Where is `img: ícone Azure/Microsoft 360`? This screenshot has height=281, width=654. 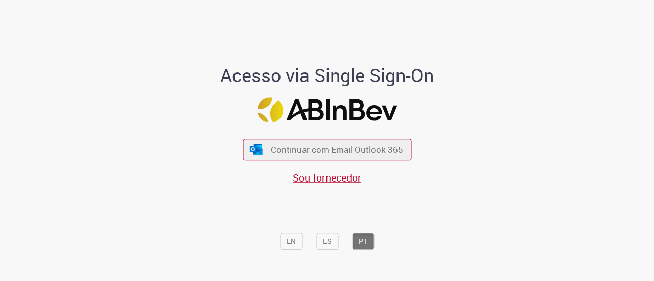 img: ícone Azure/Microsoft 360 is located at coordinates (256, 149).